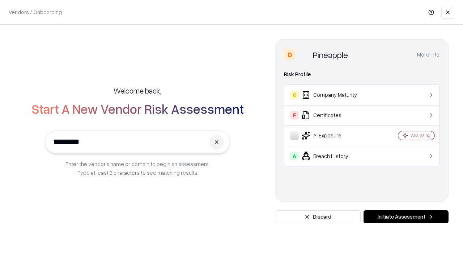  I want to click on div: D, so click(290, 55).